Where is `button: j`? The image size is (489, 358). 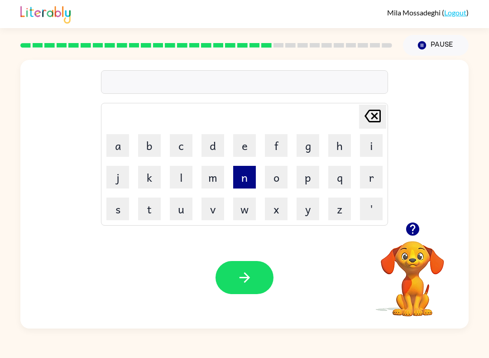
button: j is located at coordinates (118, 177).